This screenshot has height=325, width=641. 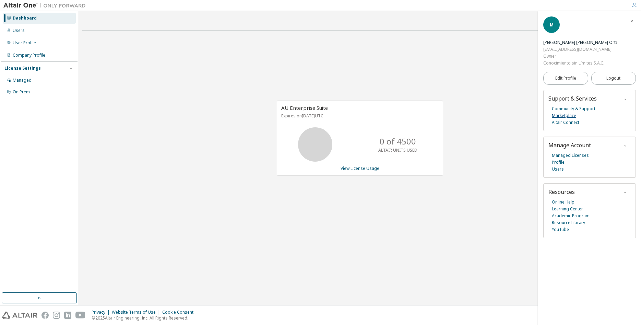 I want to click on a: Users, so click(x=558, y=169).